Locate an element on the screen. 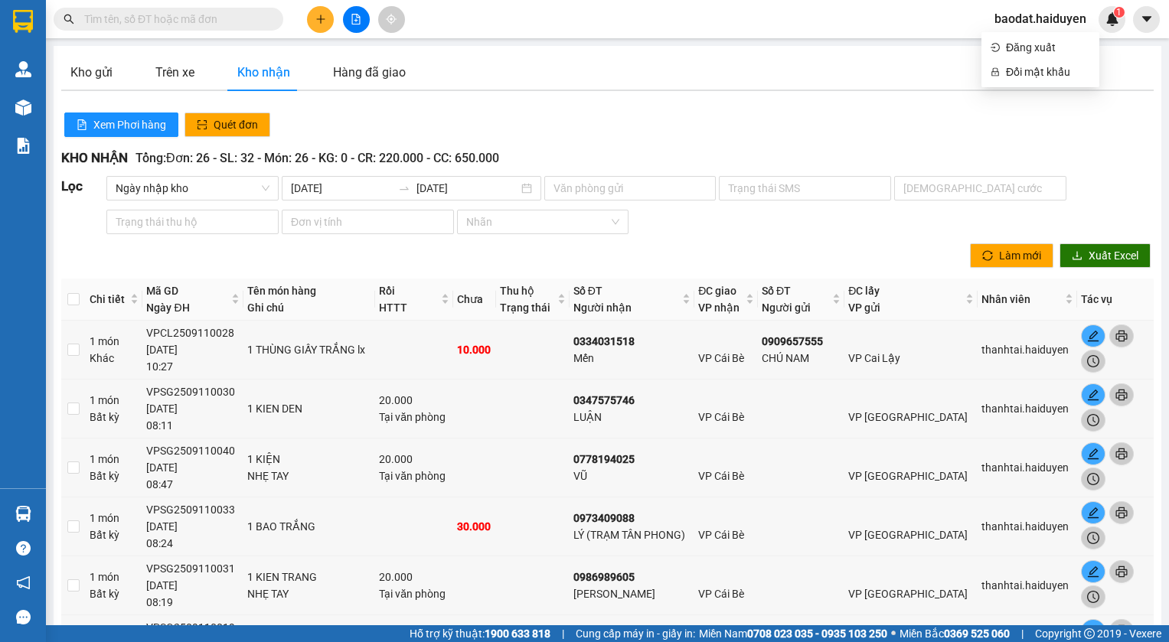 Image resolution: width=1169 pixels, height=642 pixels. span: ĐC lấy is located at coordinates (863, 291).